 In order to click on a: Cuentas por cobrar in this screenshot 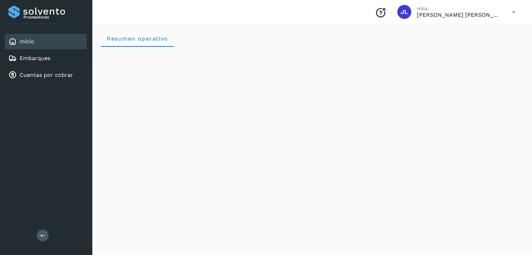, I will do `click(46, 75)`.